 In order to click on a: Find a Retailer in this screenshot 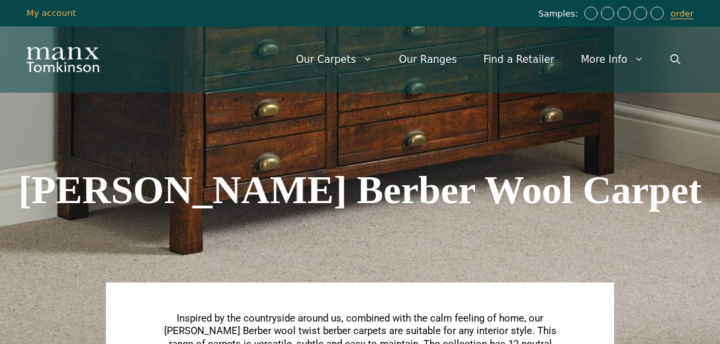, I will do `click(518, 60)`.